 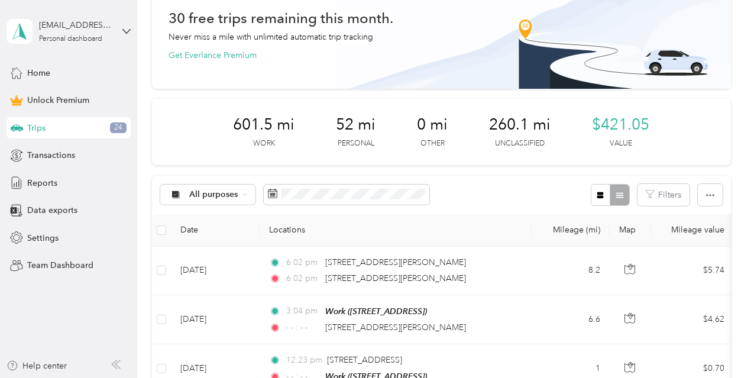 What do you see at coordinates (43, 238) in the screenshot?
I see `span: Settings` at bounding box center [43, 238].